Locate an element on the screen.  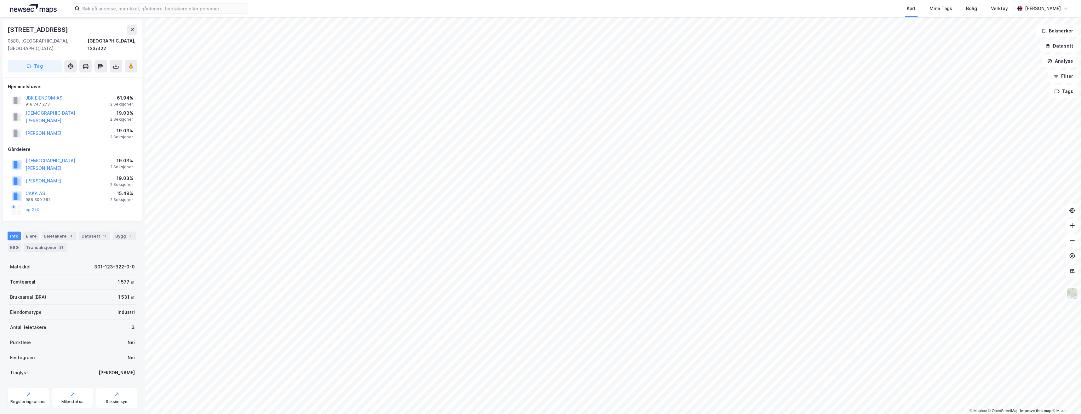
div: Industri is located at coordinates (126, 312).